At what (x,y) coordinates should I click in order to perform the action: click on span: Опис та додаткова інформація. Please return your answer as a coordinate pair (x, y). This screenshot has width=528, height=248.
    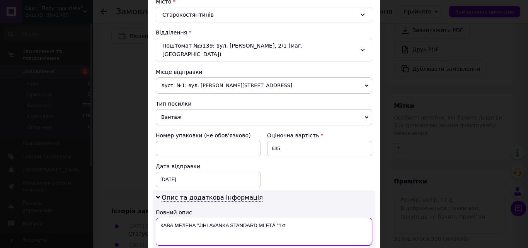
    Looking at the image, I should click on (212, 198).